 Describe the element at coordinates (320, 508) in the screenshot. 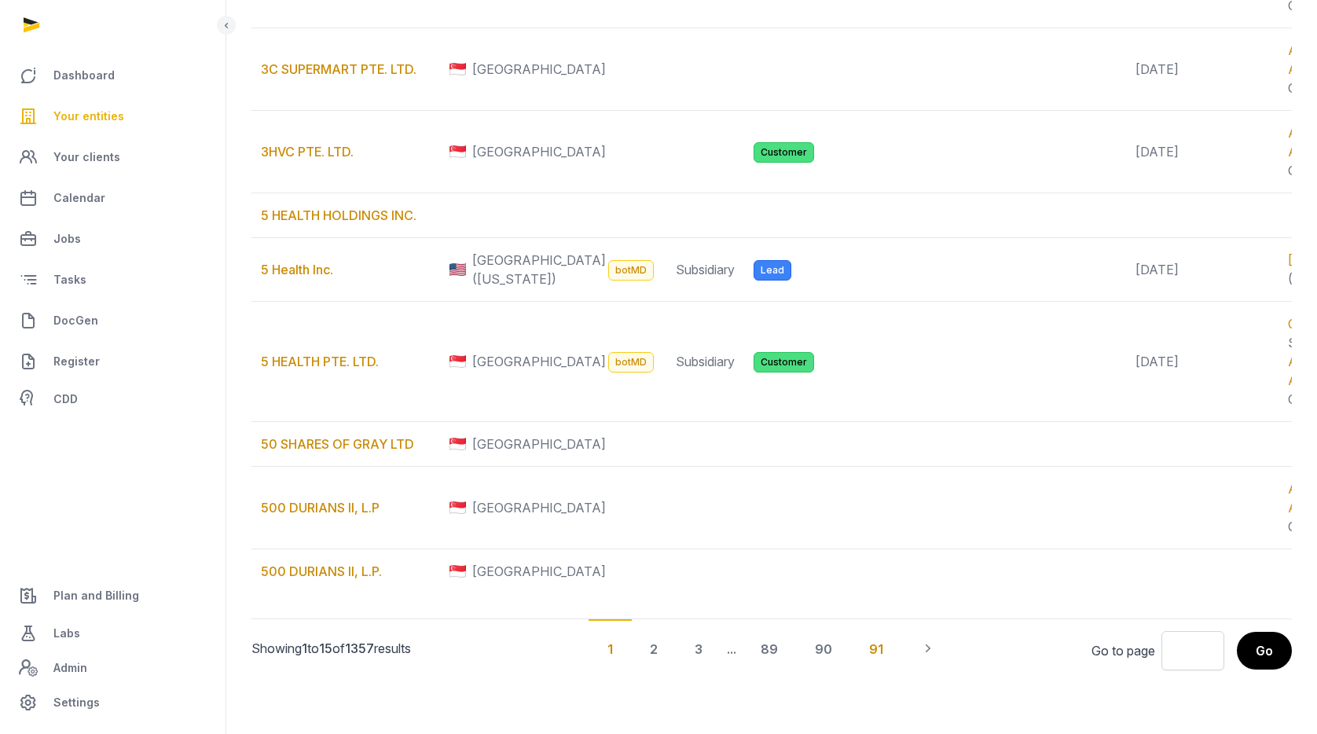

I see `a: 500 DURIANS II, L.P` at that location.